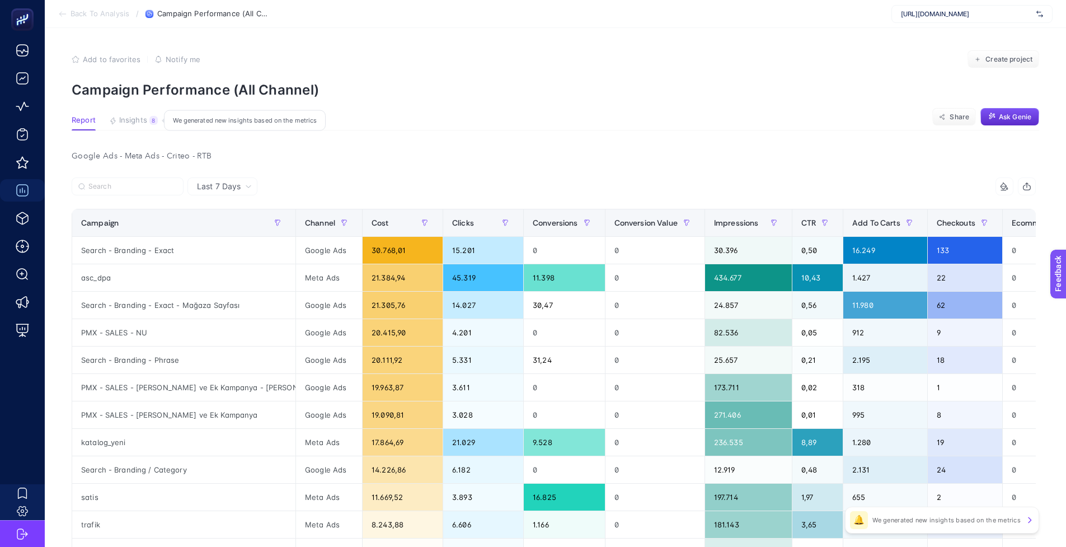 This screenshot has height=547, width=1066. I want to click on div: 19.090,81, so click(403, 415).